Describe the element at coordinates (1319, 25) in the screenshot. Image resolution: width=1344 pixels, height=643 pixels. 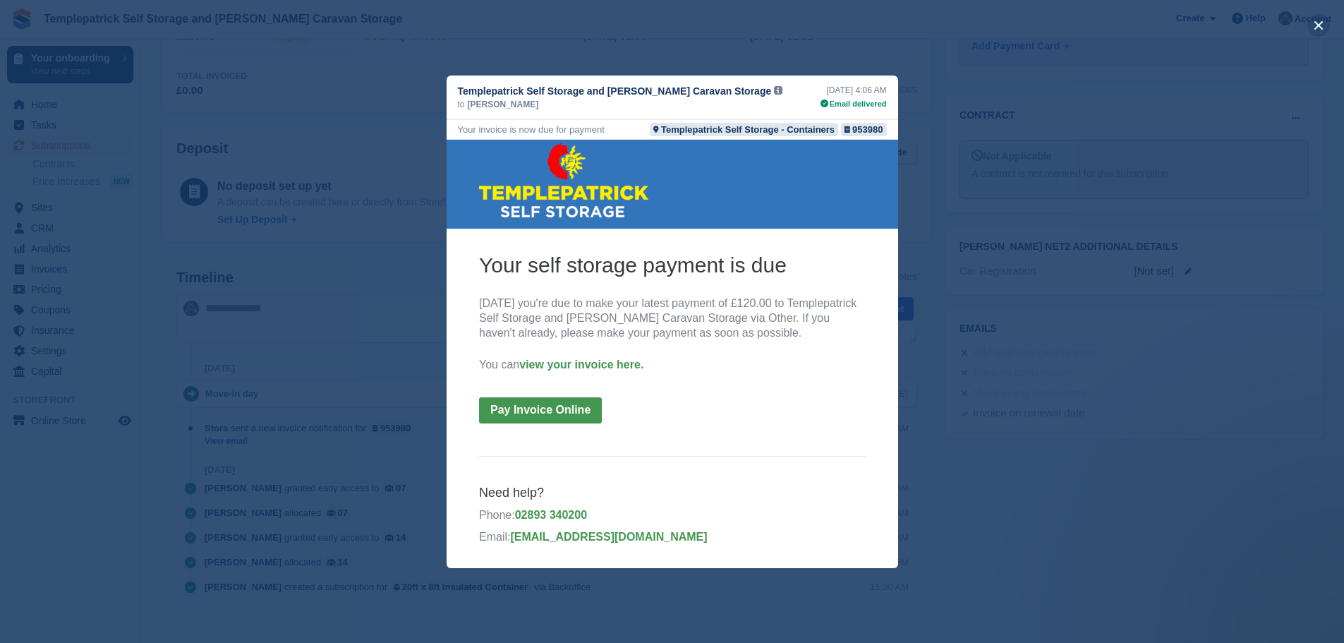
I see `button: close` at that location.